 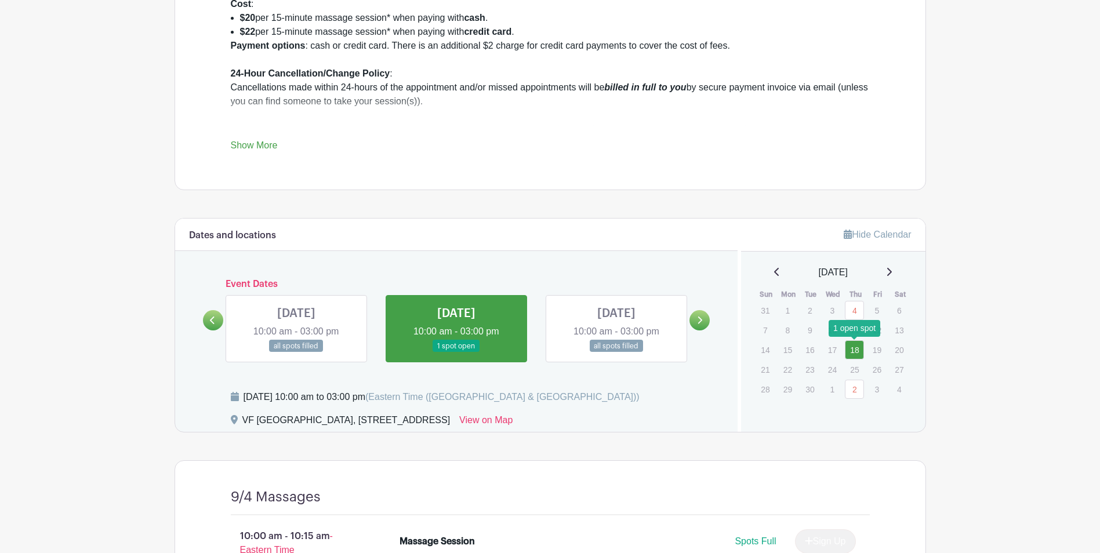 What do you see at coordinates (788, 389) in the screenshot?
I see `p: 29` at bounding box center [788, 389].